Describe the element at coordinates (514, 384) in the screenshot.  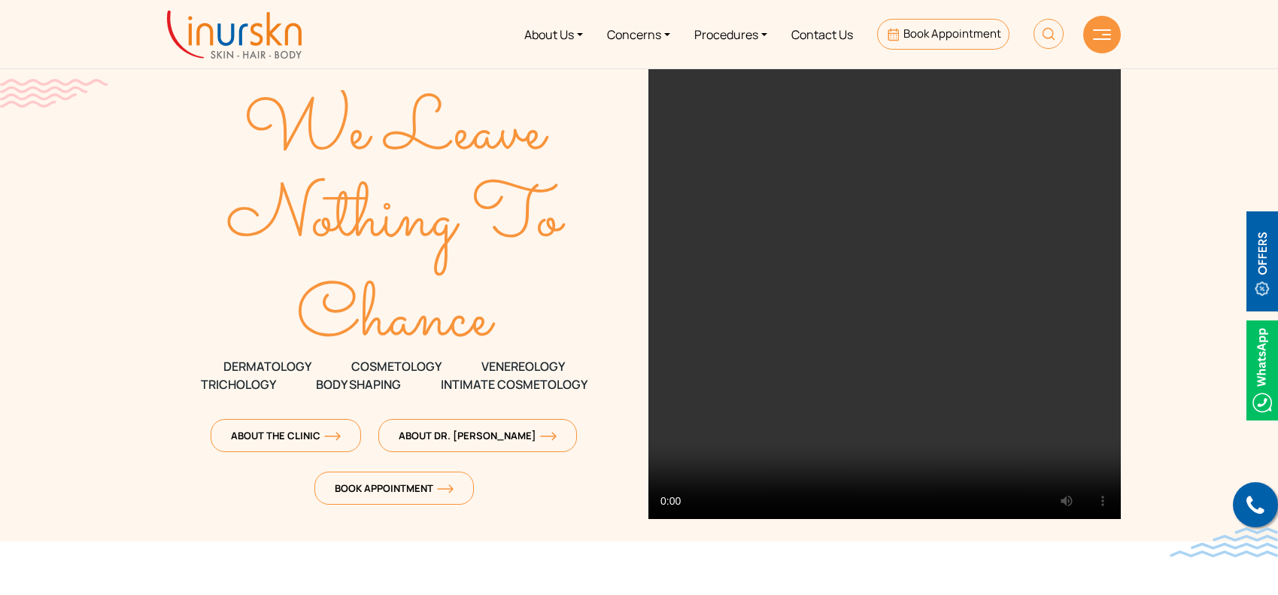
I see `span: Intimate Cosmetology` at that location.